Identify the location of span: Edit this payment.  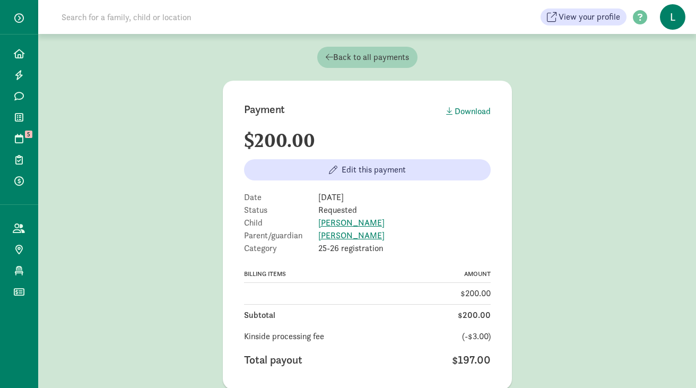
(373, 170).